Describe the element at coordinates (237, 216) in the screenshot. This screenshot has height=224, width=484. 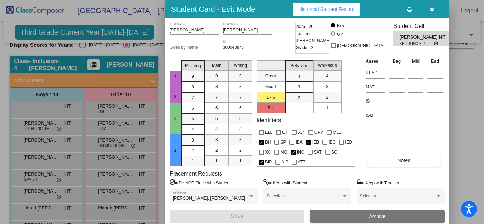
I see `span: Save` at that location.